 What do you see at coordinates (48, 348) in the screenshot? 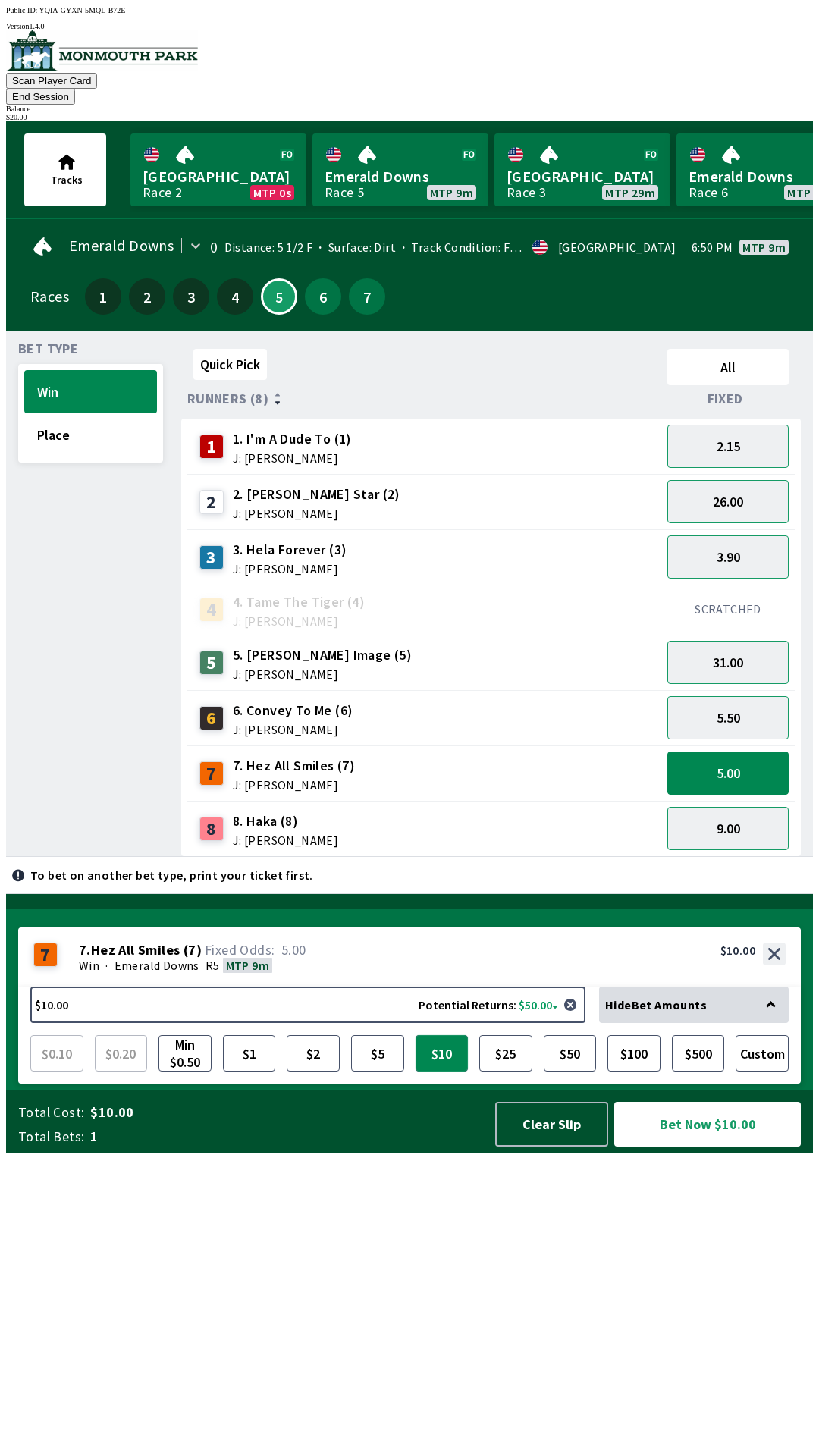
I see `span: Bet Type` at bounding box center [48, 348].